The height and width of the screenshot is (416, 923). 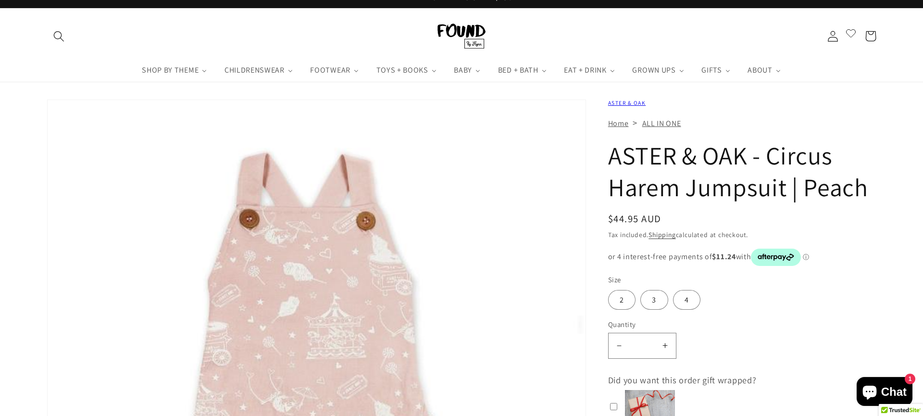 I want to click on a: EAT + DRINK, so click(x=589, y=70).